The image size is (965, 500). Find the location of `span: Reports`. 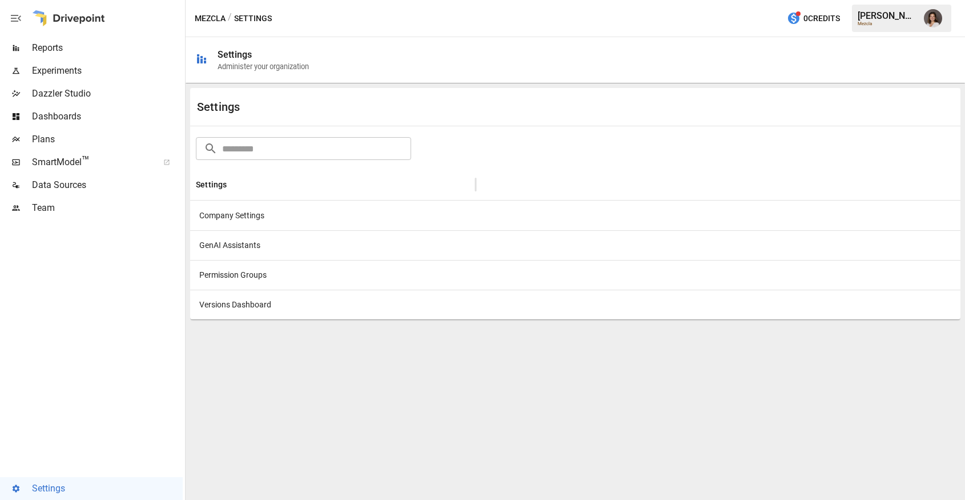

span: Reports is located at coordinates (107, 48).